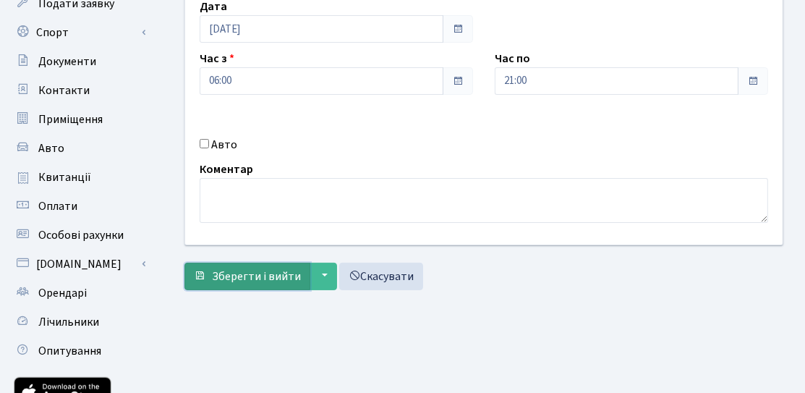 Image resolution: width=805 pixels, height=393 pixels. Describe the element at coordinates (80, 90) in the screenshot. I see `a: Контакти` at that location.